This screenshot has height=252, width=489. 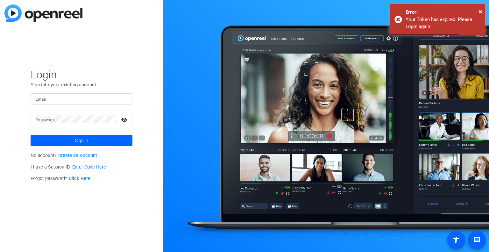 What do you see at coordinates (80, 178) in the screenshot?
I see `a: Click Here` at bounding box center [80, 178].